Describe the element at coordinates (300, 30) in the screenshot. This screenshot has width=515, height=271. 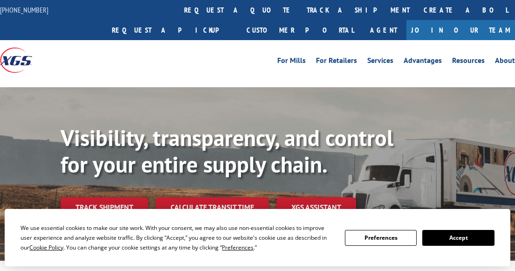
I see `a: Customer Portal` at that location.